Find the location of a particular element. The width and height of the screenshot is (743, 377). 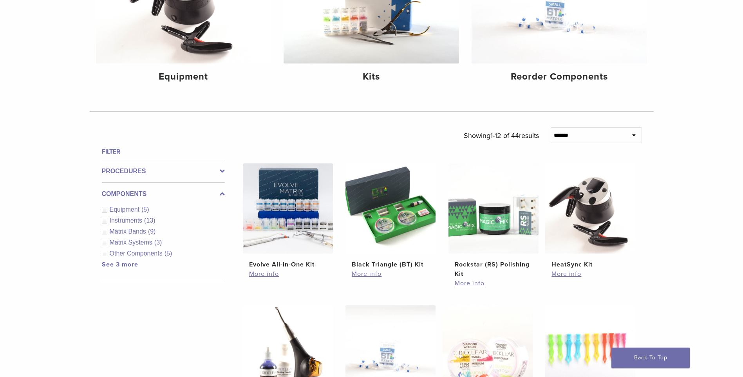

span: 1-12 of 44 is located at coordinates (504, 136).